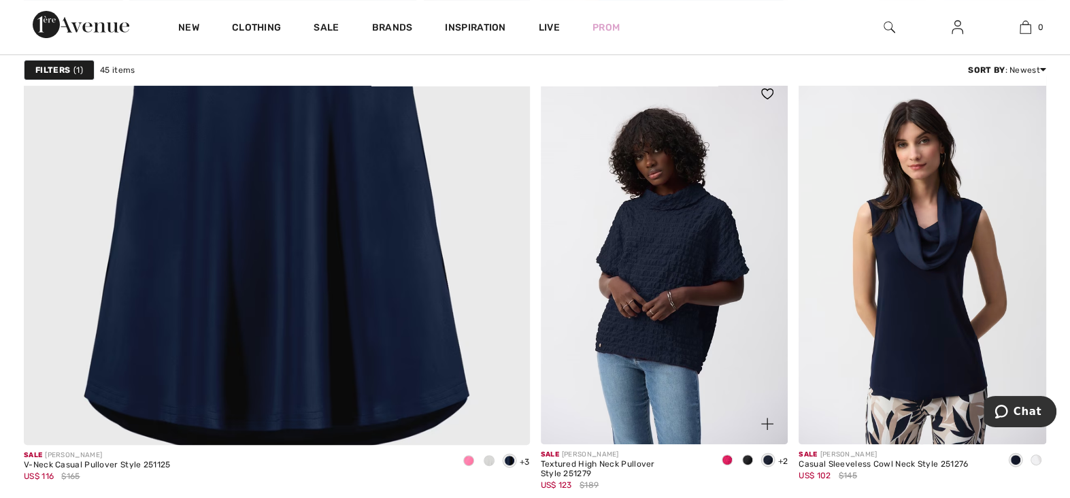 This screenshot has width=1070, height=498. What do you see at coordinates (393, 29) in the screenshot?
I see `a: Brands` at bounding box center [393, 29].